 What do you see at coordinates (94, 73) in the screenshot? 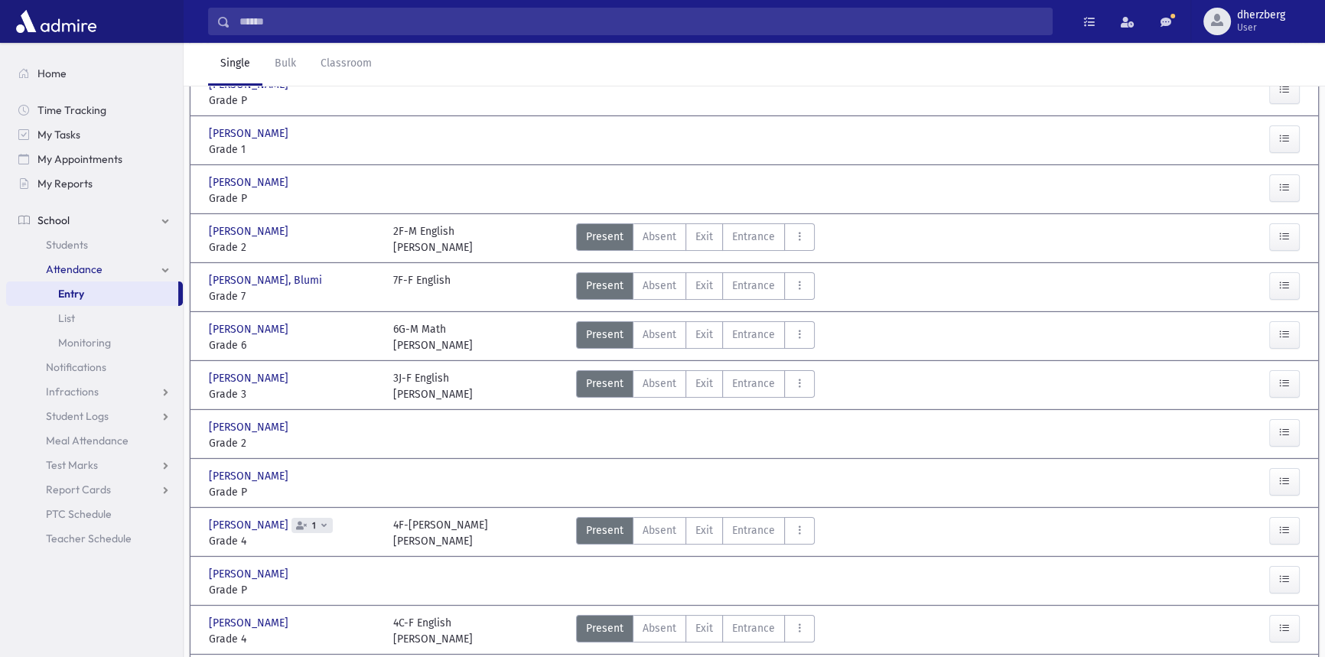
I see `a: Home` at bounding box center [94, 73].